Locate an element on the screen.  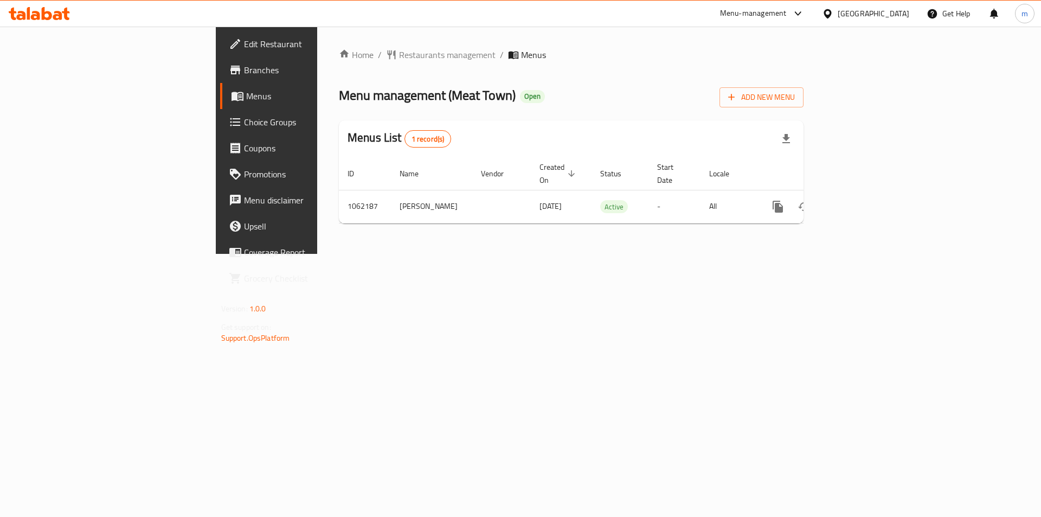
span: Locale is located at coordinates (726, 173).